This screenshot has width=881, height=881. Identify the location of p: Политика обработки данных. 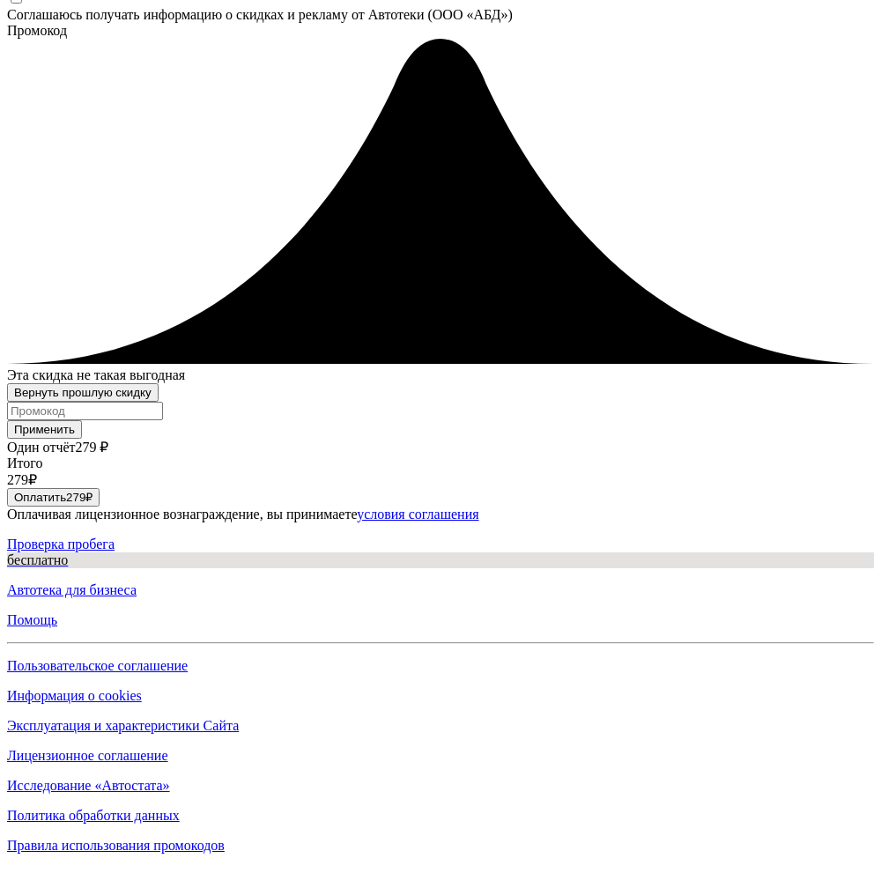
(441, 816).